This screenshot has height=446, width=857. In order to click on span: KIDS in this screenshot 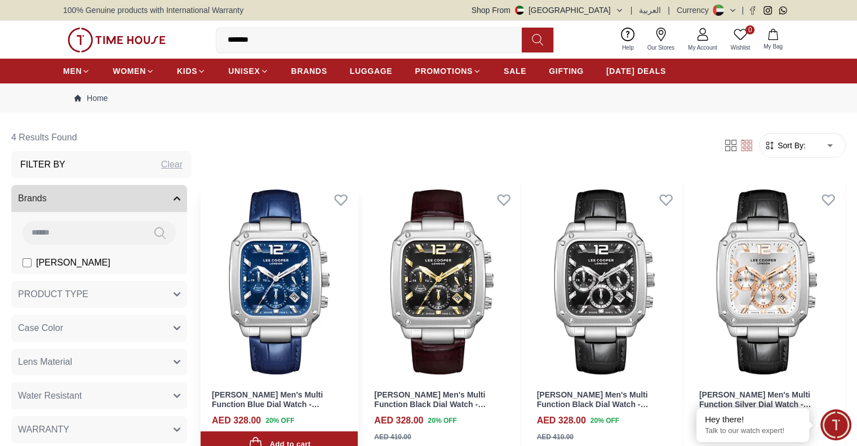, I will do `click(187, 71)`.